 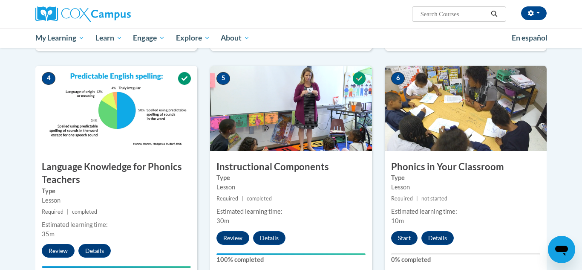 What do you see at coordinates (236, 38) in the screenshot?
I see `a: About` at bounding box center [236, 38].